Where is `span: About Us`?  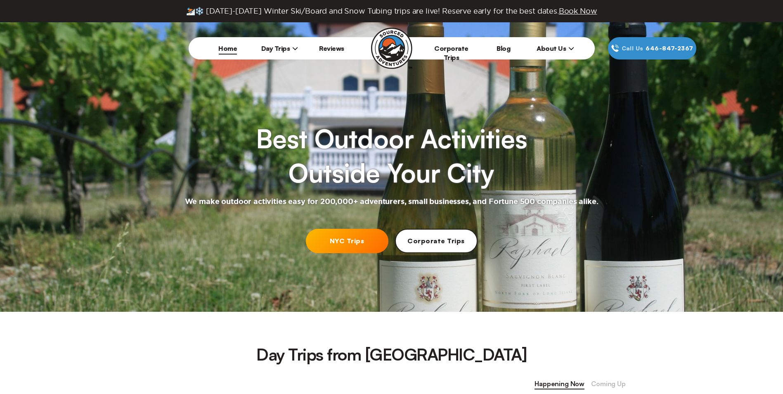
span: About Us is located at coordinates (555, 48).